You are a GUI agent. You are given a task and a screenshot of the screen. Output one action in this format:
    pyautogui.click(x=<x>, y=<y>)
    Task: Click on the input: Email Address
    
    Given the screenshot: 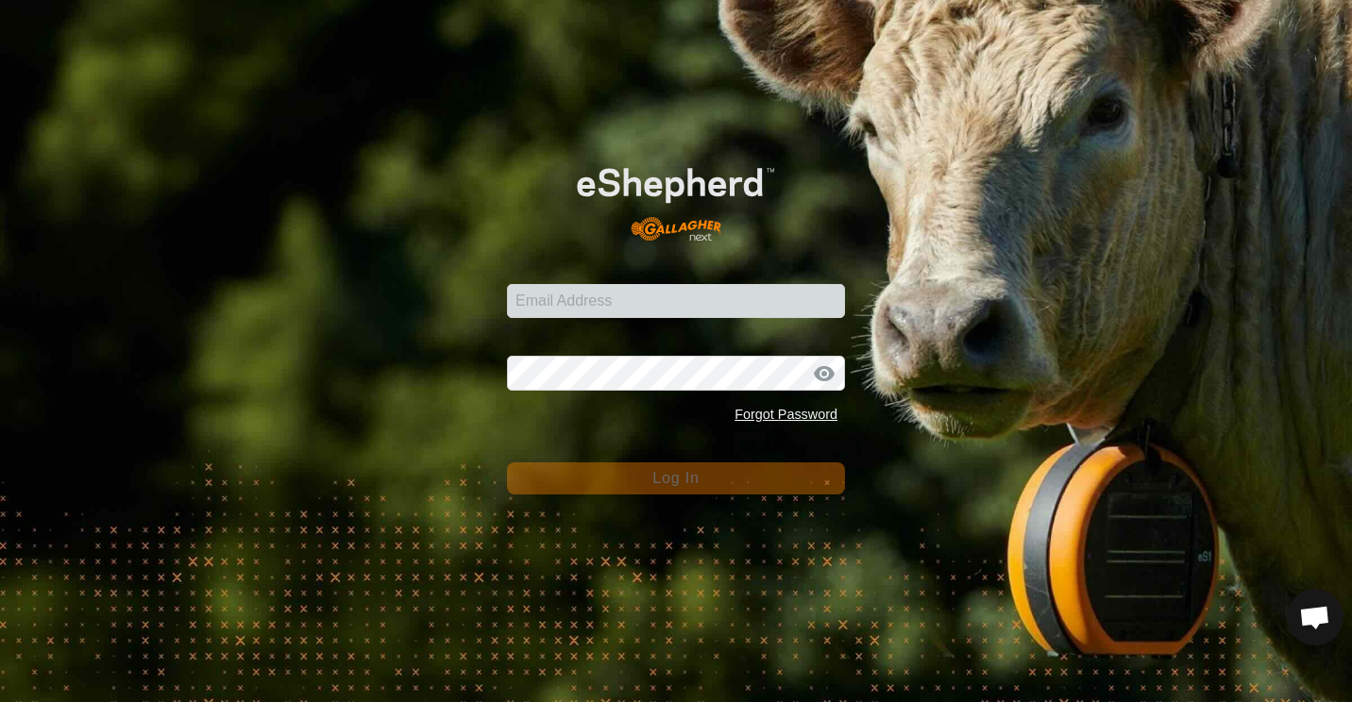 What is the action you would take?
    pyautogui.click(x=676, y=301)
    